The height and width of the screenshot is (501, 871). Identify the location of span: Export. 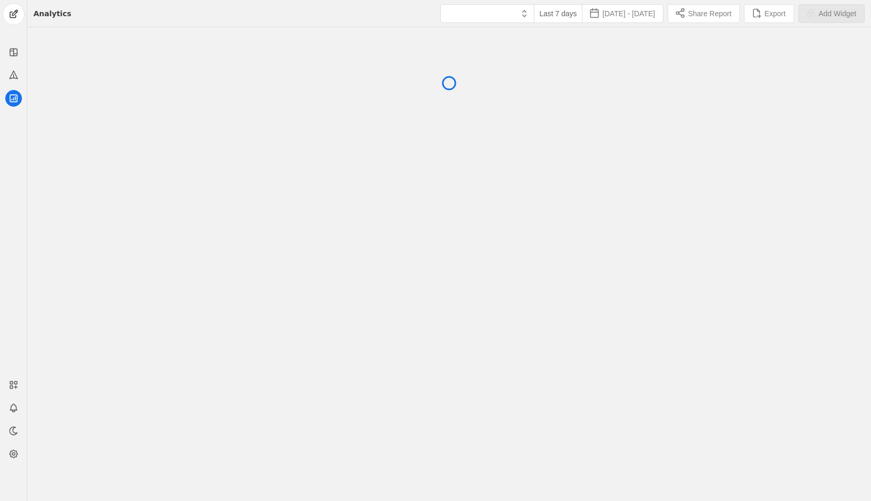
(775, 14).